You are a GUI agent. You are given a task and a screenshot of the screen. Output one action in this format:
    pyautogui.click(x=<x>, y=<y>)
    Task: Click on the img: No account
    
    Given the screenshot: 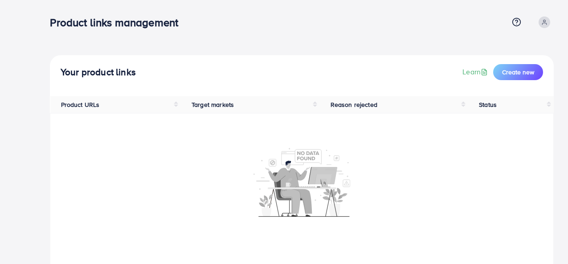 What is the action you would take?
    pyautogui.click(x=302, y=182)
    